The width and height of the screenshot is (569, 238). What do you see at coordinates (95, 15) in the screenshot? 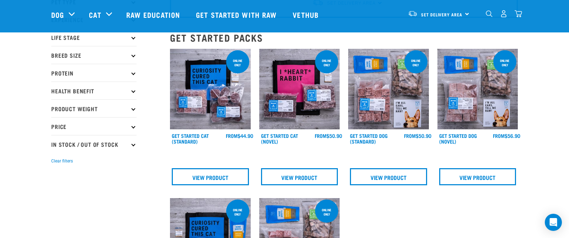
I see `a: Cat` at bounding box center [95, 15].